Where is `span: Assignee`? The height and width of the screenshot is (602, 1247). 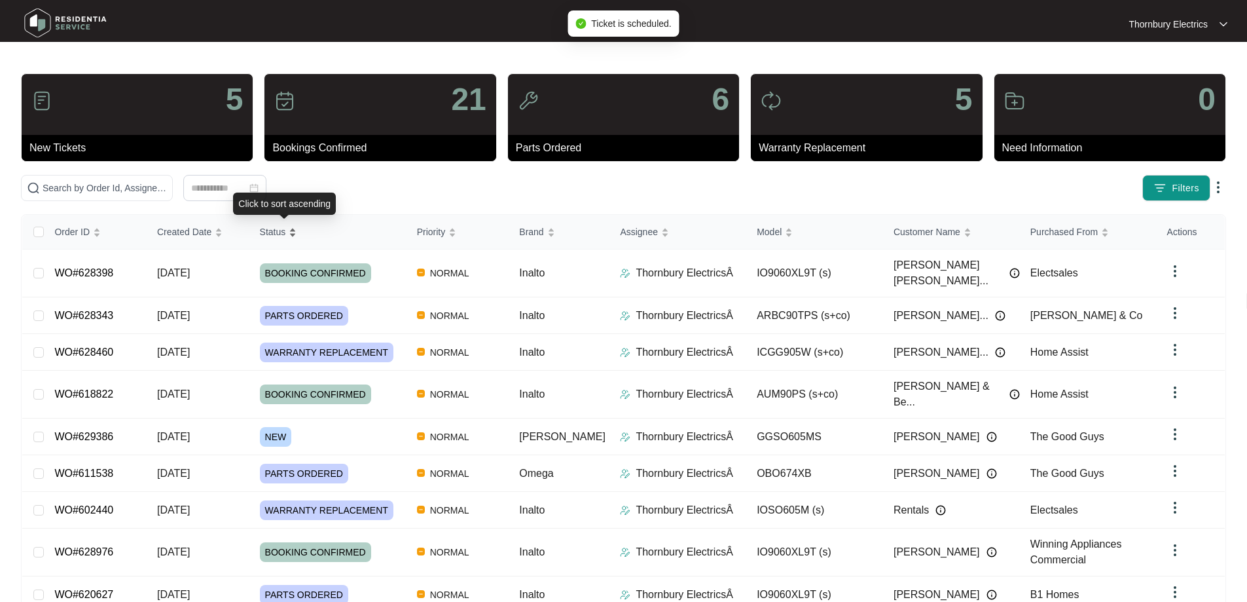
span: Assignee is located at coordinates (639, 232).